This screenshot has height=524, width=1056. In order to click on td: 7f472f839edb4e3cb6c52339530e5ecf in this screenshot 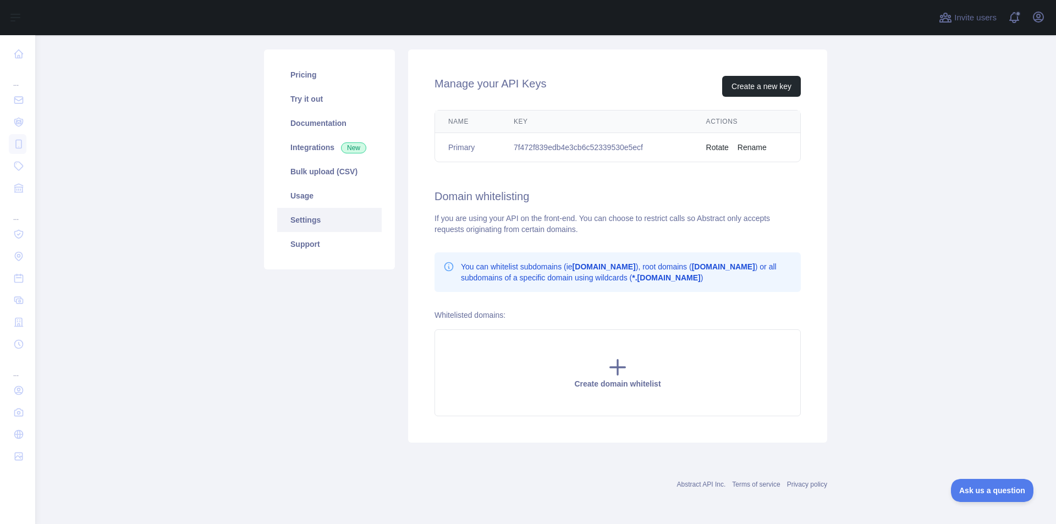, I will do `click(597, 147)`.